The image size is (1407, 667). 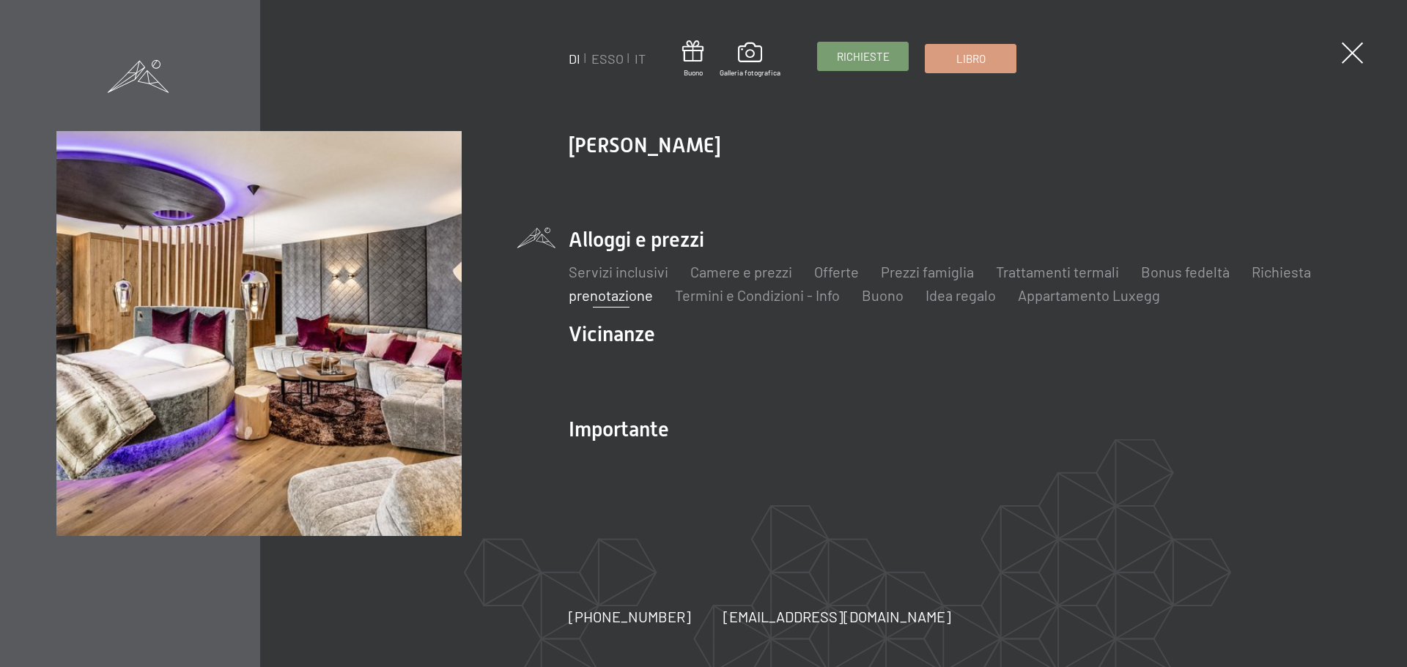 What do you see at coordinates (607, 59) in the screenshot?
I see `font: ESSO` at bounding box center [607, 59].